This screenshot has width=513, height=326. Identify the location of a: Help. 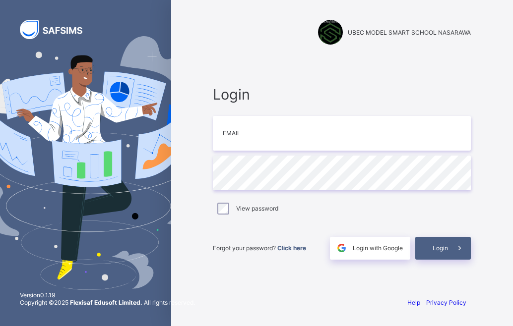
(414, 303).